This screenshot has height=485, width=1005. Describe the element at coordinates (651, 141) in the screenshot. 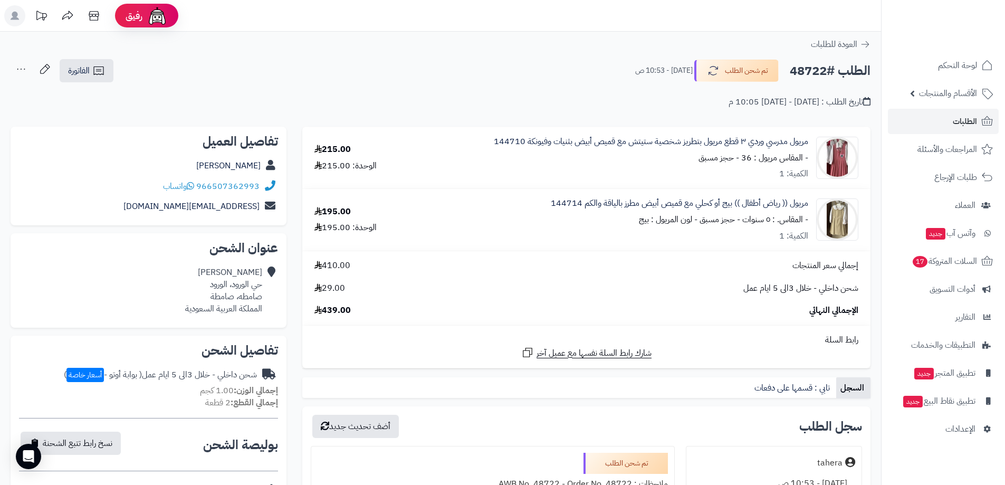

I see `a: مريول مدرسي وردي ٣ قطع مريول بتطريز شخصية ستيتش مع قميص أبيض بثنيات وفيونكة 144710` at that location.